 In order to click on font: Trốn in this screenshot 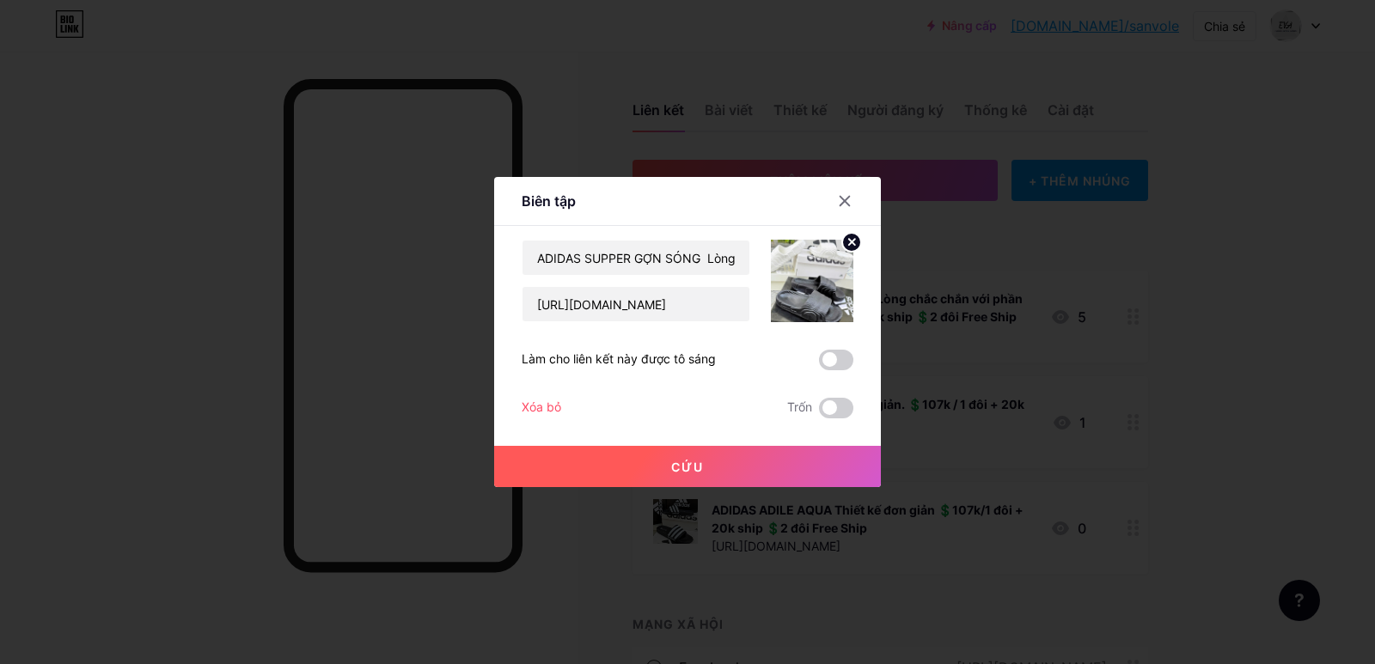, I will do `click(799, 407)`.